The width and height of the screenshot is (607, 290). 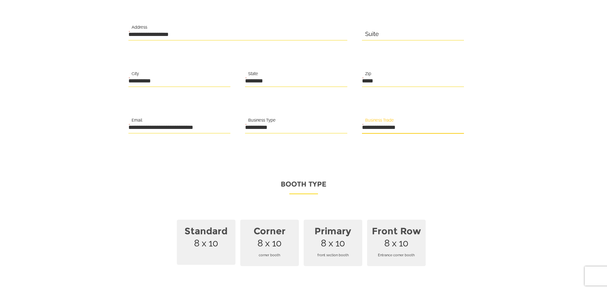 I want to click on textarea: Type your message and click 'Submit', so click(x=62, y=144).